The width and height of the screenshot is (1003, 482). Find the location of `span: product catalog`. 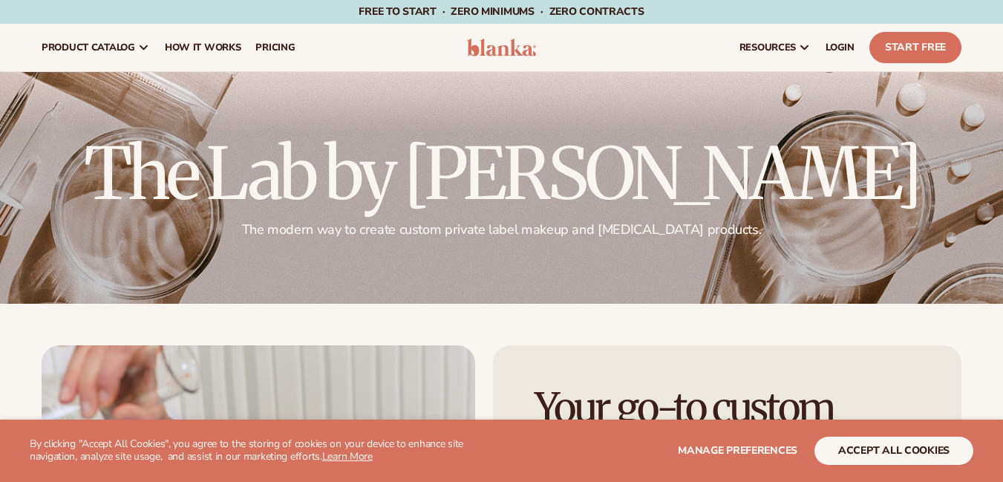

span: product catalog is located at coordinates (88, 48).